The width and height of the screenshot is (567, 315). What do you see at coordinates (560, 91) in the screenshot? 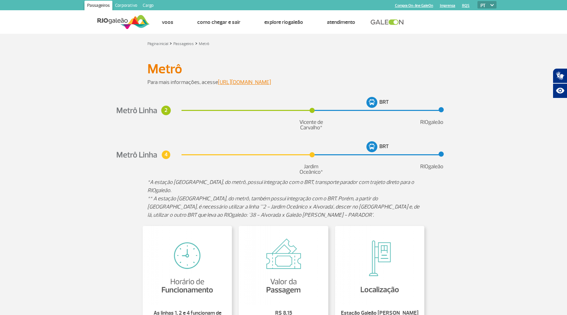
I see `button: Abrir recursos assistivos.` at bounding box center [560, 91].